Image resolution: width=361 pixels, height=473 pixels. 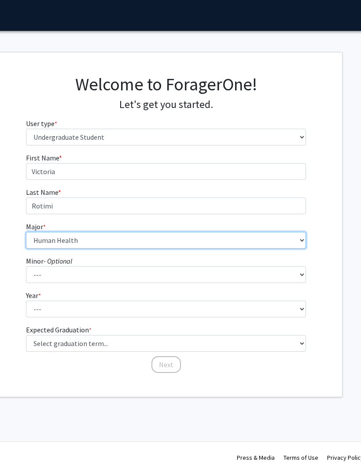 What do you see at coordinates (49, 261) in the screenshot?
I see `label: Minor` at bounding box center [49, 261].